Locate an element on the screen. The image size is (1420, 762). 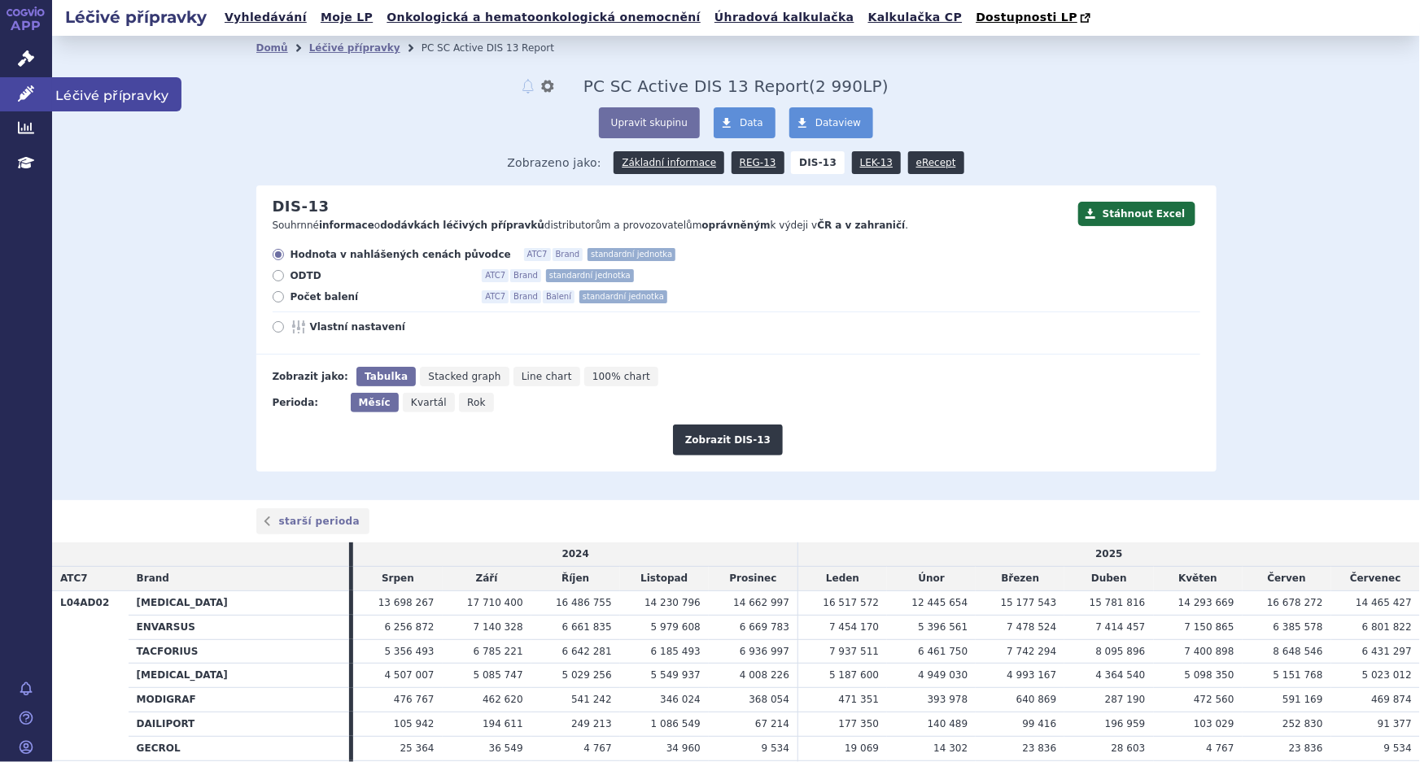
span: ( LP) is located at coordinates (849, 86).